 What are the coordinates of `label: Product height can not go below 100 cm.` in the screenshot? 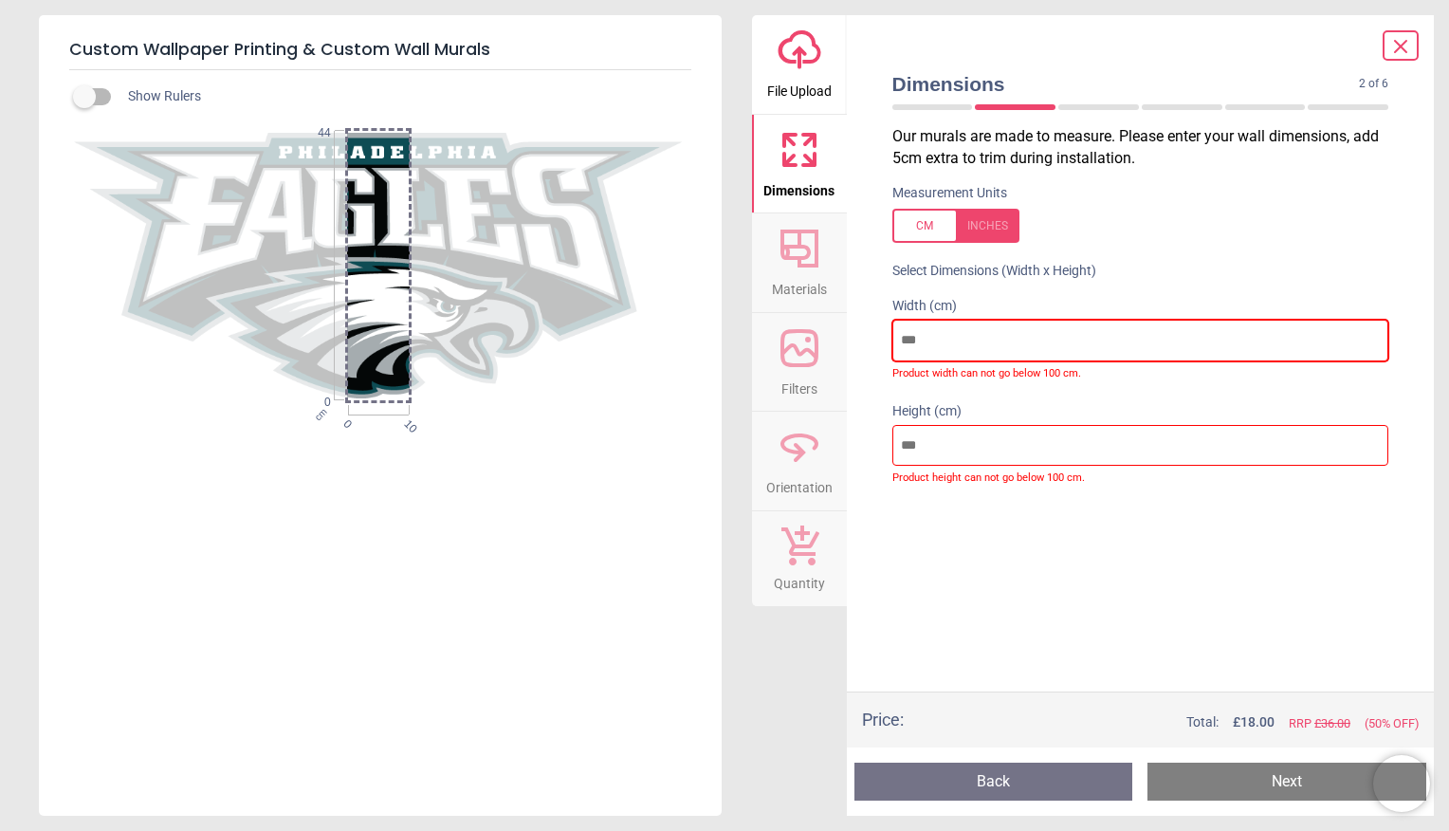 It's located at (1141, 475).